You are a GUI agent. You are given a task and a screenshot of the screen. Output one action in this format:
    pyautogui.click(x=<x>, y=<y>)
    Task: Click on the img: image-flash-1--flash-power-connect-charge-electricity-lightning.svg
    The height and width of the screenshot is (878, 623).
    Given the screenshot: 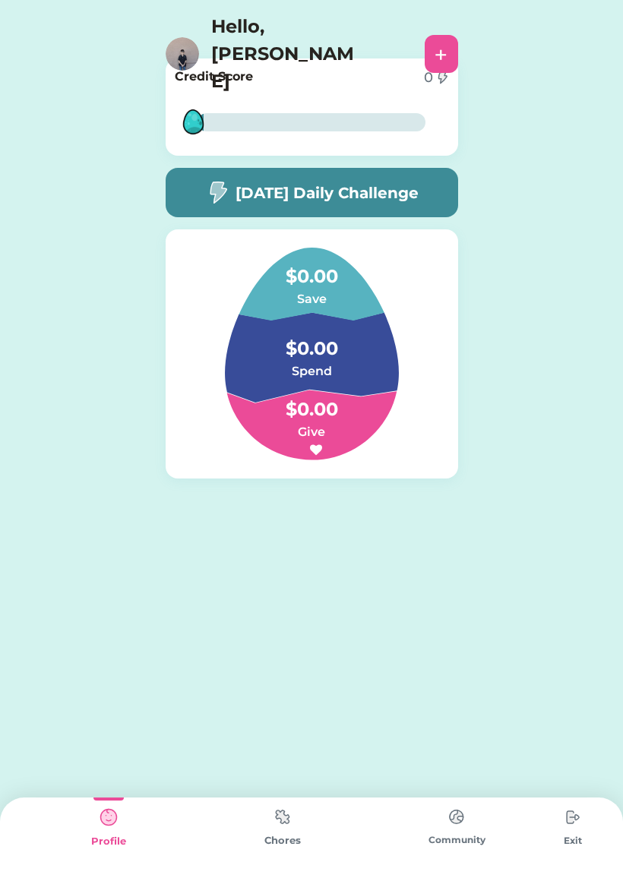 What is the action you would take?
    pyautogui.click(x=217, y=192)
    